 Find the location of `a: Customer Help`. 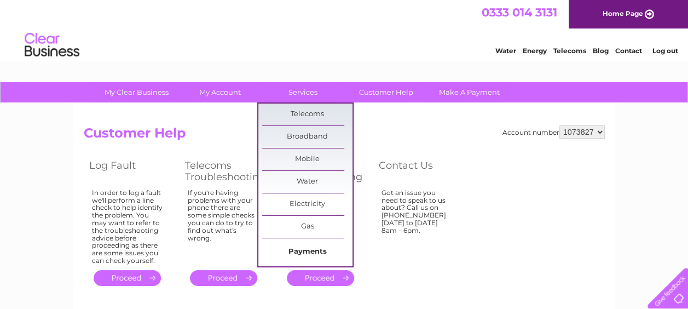

a: Customer Help is located at coordinates (386, 92).